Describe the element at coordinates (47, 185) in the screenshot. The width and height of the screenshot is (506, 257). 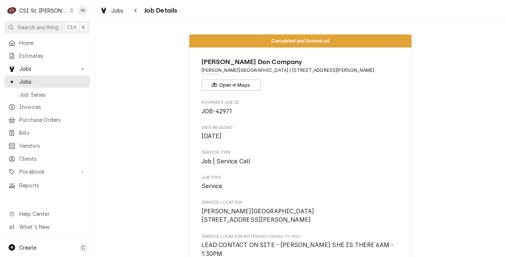
I see `a: Reports` at that location.